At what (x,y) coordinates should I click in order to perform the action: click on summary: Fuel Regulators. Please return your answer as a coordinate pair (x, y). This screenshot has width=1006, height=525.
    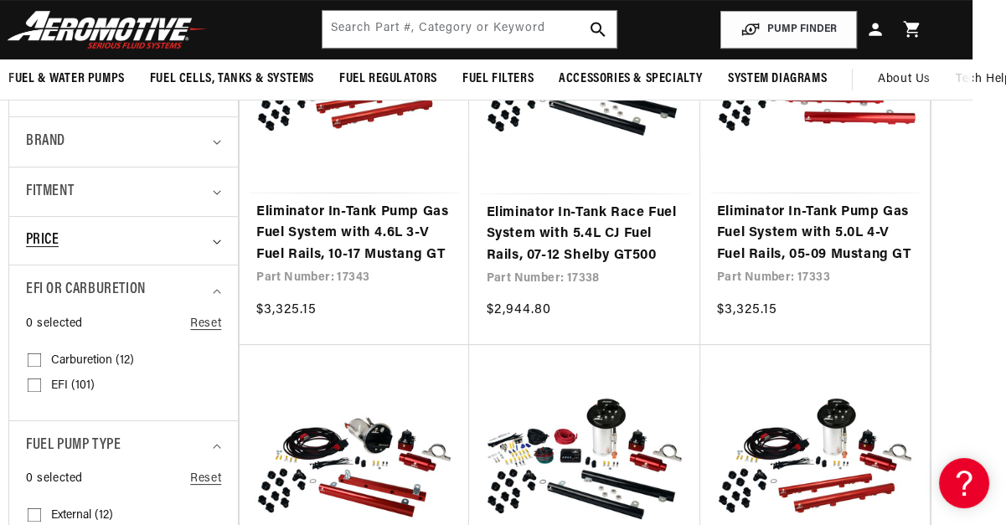
    Looking at the image, I should click on (388, 79).